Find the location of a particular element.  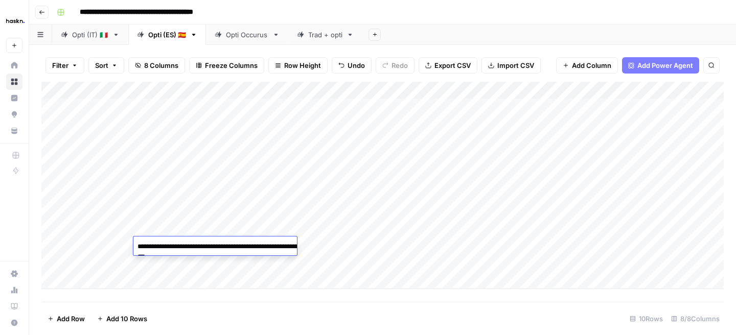

a: Your Data is located at coordinates (14, 131).